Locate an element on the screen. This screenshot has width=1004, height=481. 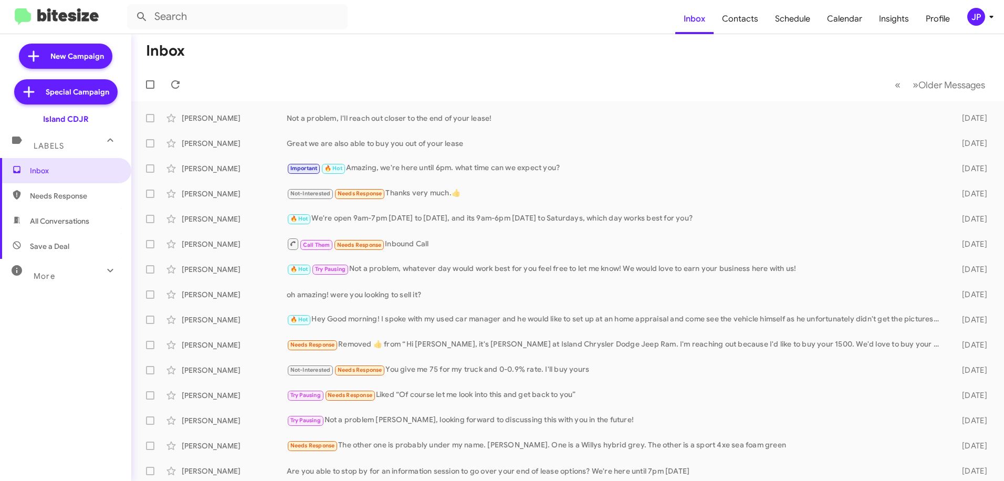
h1: Inbox is located at coordinates (165, 51).